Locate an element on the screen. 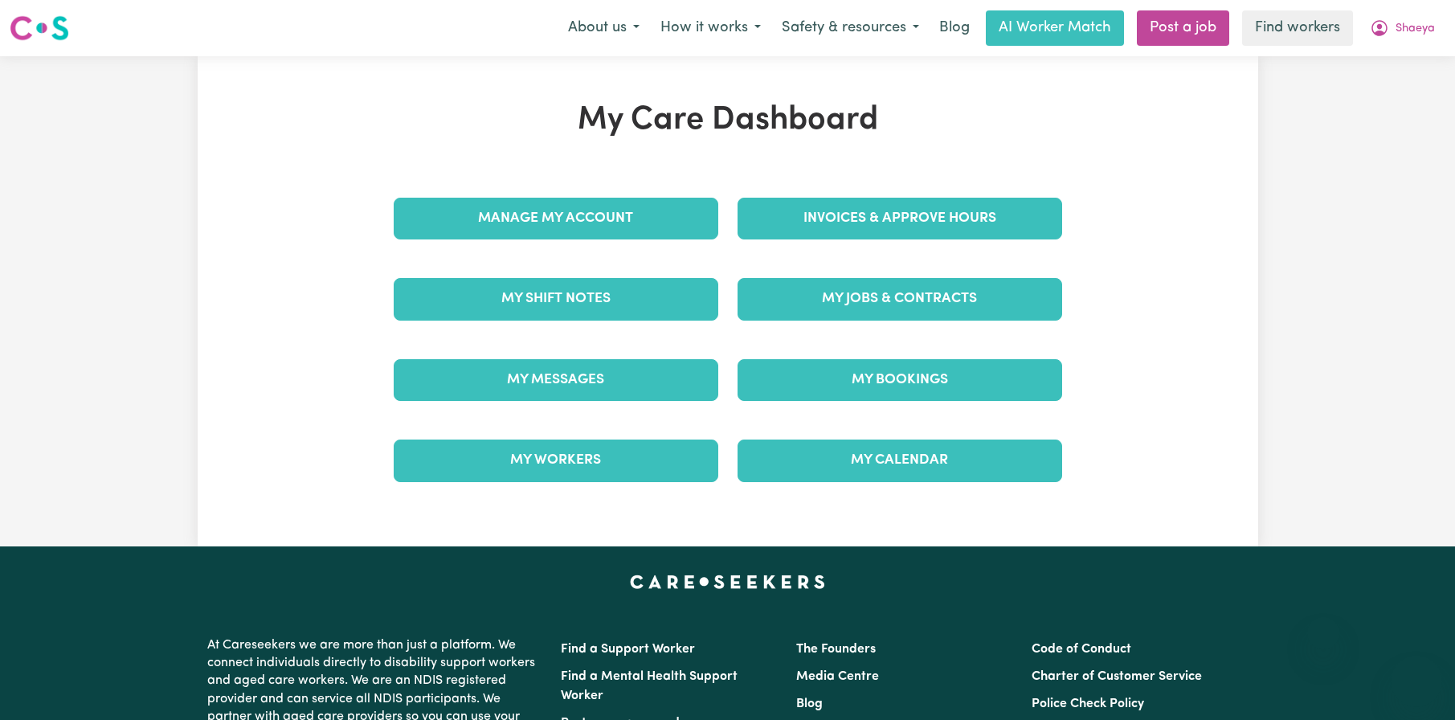 Image resolution: width=1455 pixels, height=720 pixels. a: Find a Mental Health Support Worker is located at coordinates (649, 686).